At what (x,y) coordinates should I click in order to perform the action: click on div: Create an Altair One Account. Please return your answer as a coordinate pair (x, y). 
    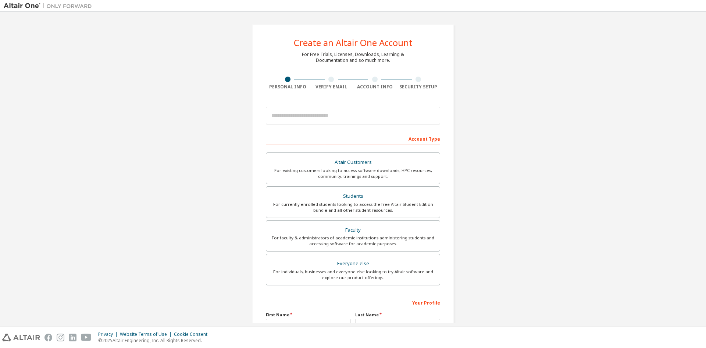
    Looking at the image, I should click on (353, 43).